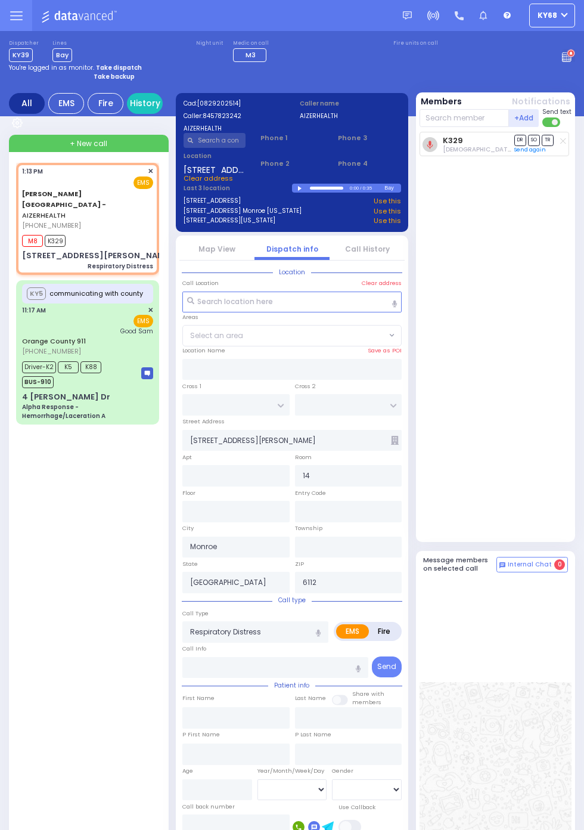 Image resolution: width=584 pixels, height=830 pixels. I want to click on h5: Message members on selected call, so click(460, 564).